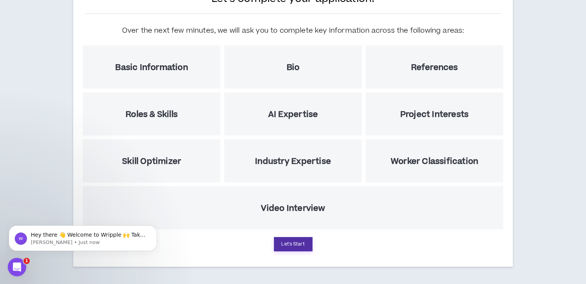  What do you see at coordinates (27, 261) in the screenshot?
I see `span: 1` at bounding box center [27, 261].